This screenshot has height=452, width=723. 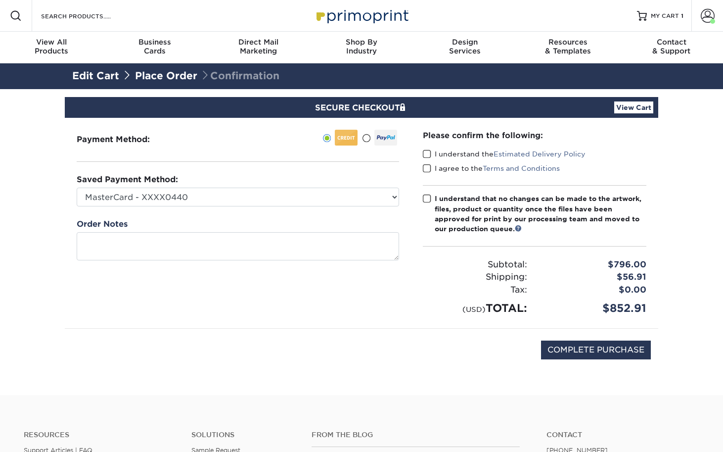 What do you see at coordinates (475, 277) in the screenshot?
I see `div: Shipping:` at bounding box center [475, 277].